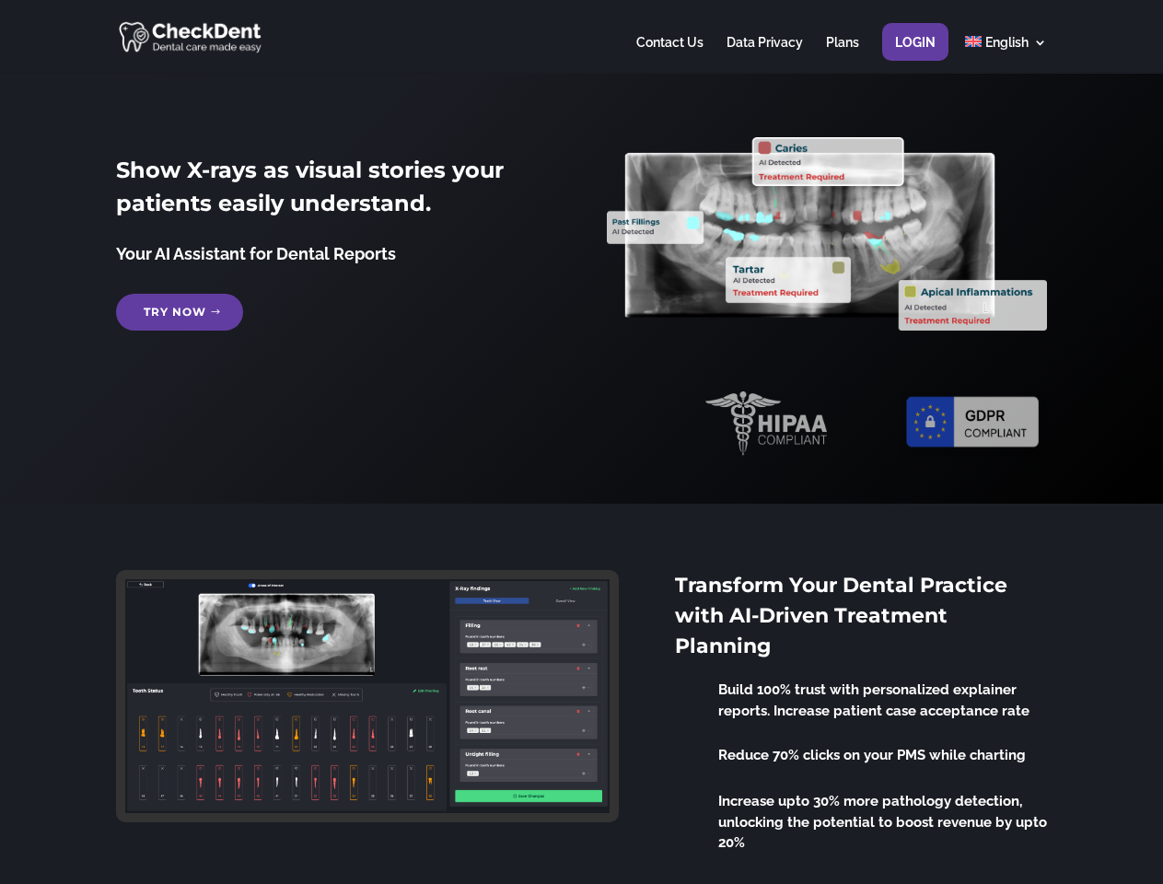  Describe the element at coordinates (915, 53) in the screenshot. I see `a: Login` at that location.